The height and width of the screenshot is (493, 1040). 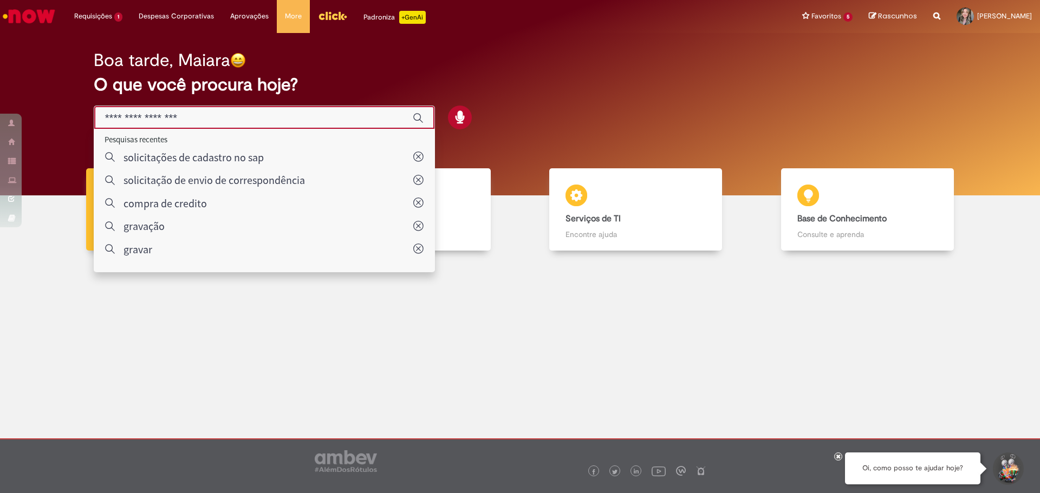 I want to click on img: logo_footer_twitter.png, so click(x=615, y=472).